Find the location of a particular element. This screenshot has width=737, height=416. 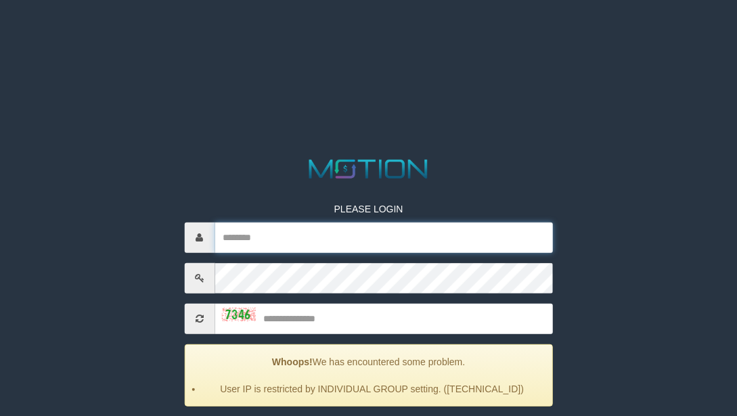

div: We has encountered some problem. is located at coordinates (368, 375).